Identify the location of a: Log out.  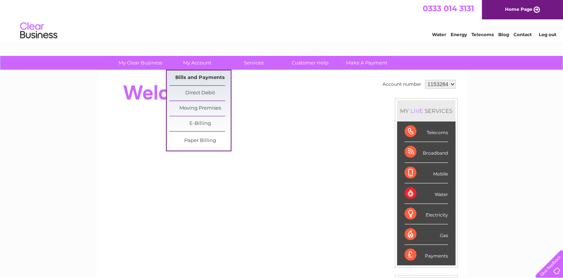
(547, 34).